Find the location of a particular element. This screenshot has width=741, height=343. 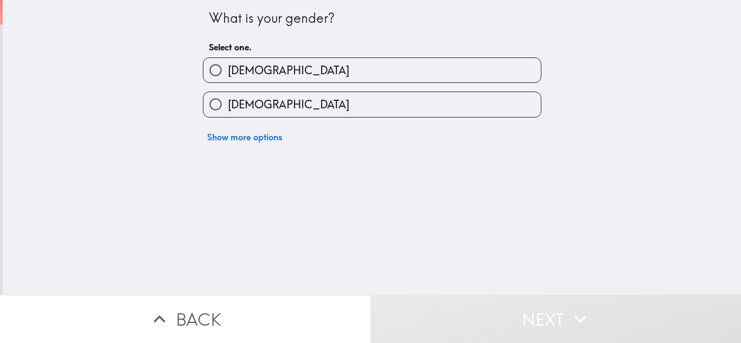

div: What is your gender? is located at coordinates (372, 18).